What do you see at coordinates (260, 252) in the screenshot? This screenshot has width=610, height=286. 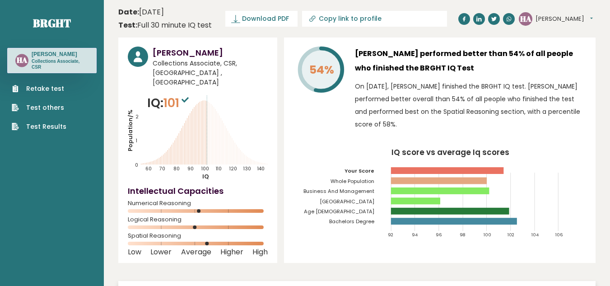 I see `span: High` at bounding box center [260, 252].